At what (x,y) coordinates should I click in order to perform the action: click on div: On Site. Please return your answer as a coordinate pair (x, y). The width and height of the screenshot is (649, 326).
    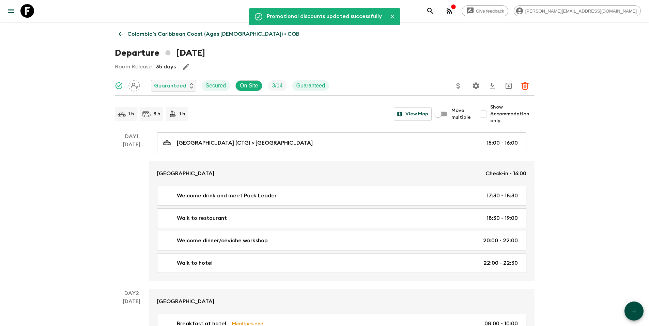
    Looking at the image, I should click on (249, 86).